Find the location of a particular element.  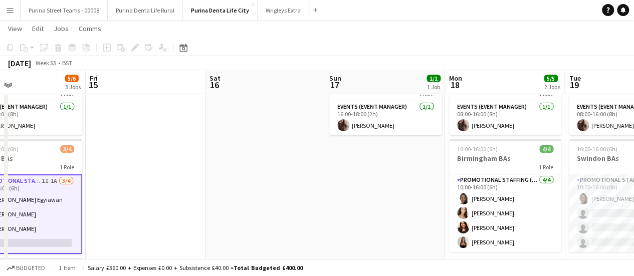

a: Edit is located at coordinates (38, 29).